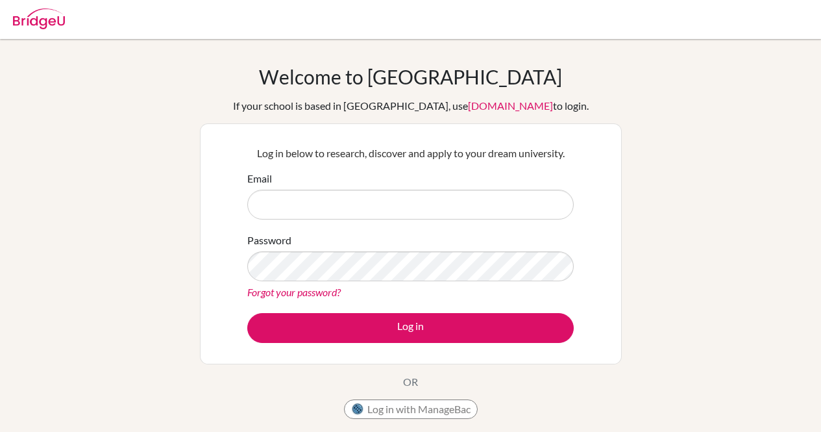 Image resolution: width=821 pixels, height=432 pixels. I want to click on img: Bridge-U, so click(39, 19).